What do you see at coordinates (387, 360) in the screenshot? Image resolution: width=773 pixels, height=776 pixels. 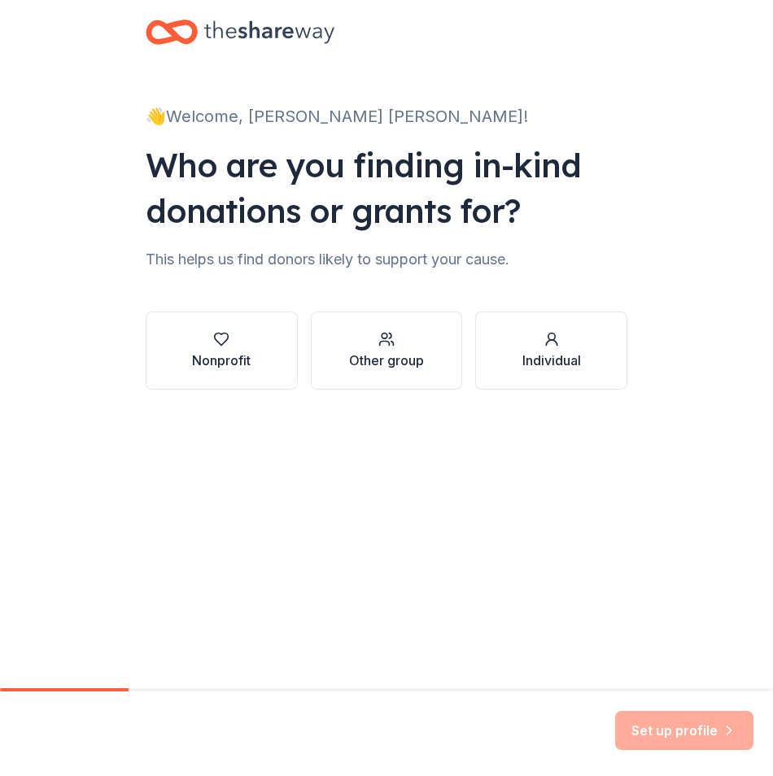 I see `div: Other group` at bounding box center [387, 360].